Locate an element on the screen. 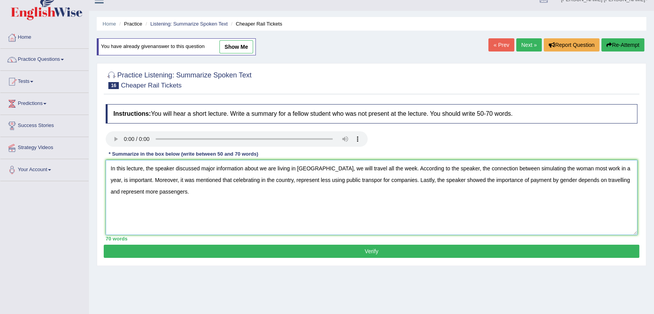 This screenshot has width=654, height=314. div: You have already given answer to this question is located at coordinates (176, 47).